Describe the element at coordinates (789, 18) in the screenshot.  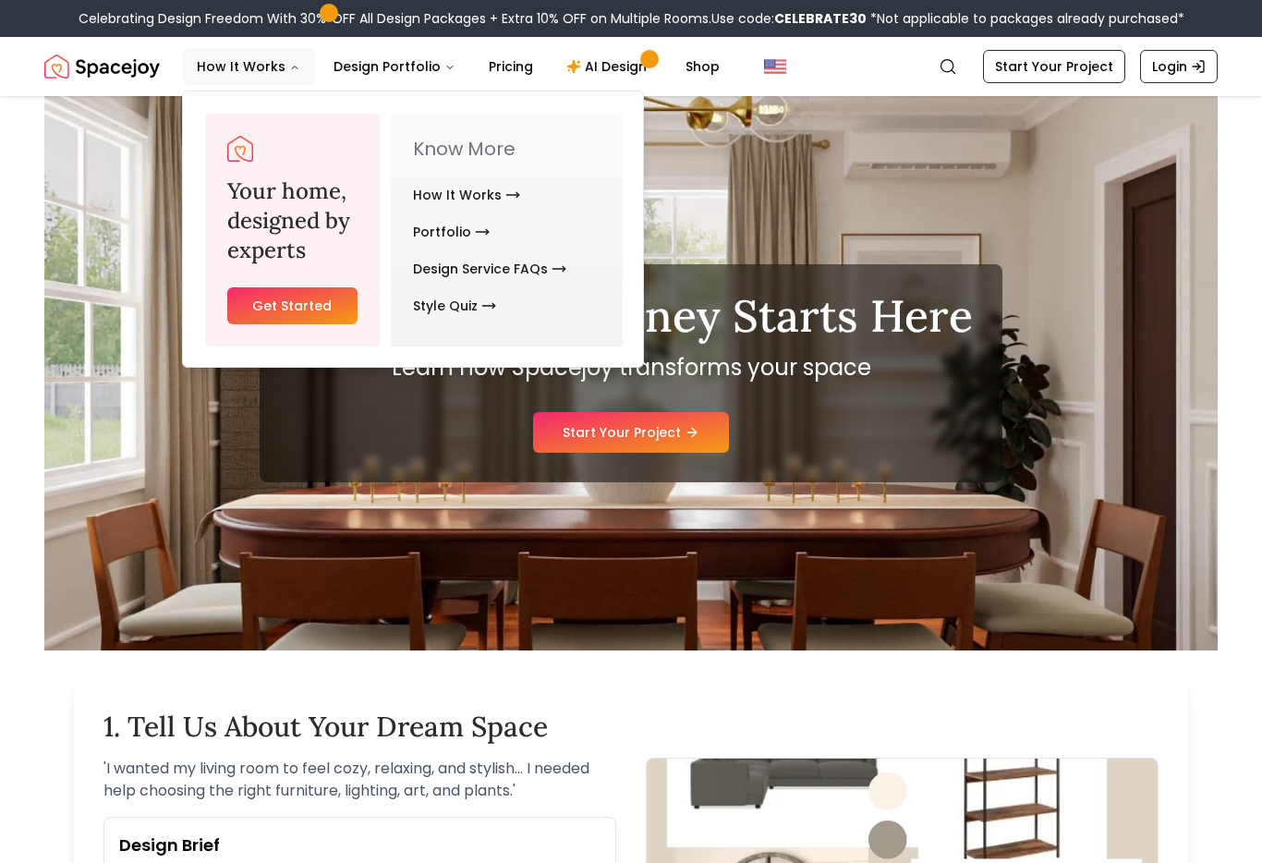
I see `span: Use code:` at that location.